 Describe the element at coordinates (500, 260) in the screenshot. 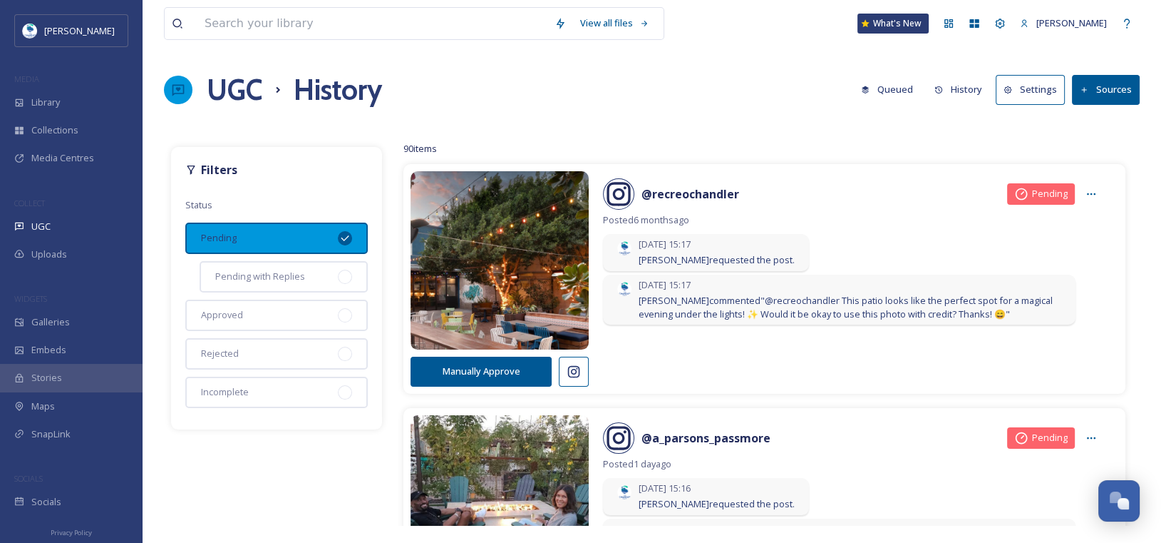

I see `img: 482997028_18019020413679350_3493663568328289534_n.jpg` at that location.